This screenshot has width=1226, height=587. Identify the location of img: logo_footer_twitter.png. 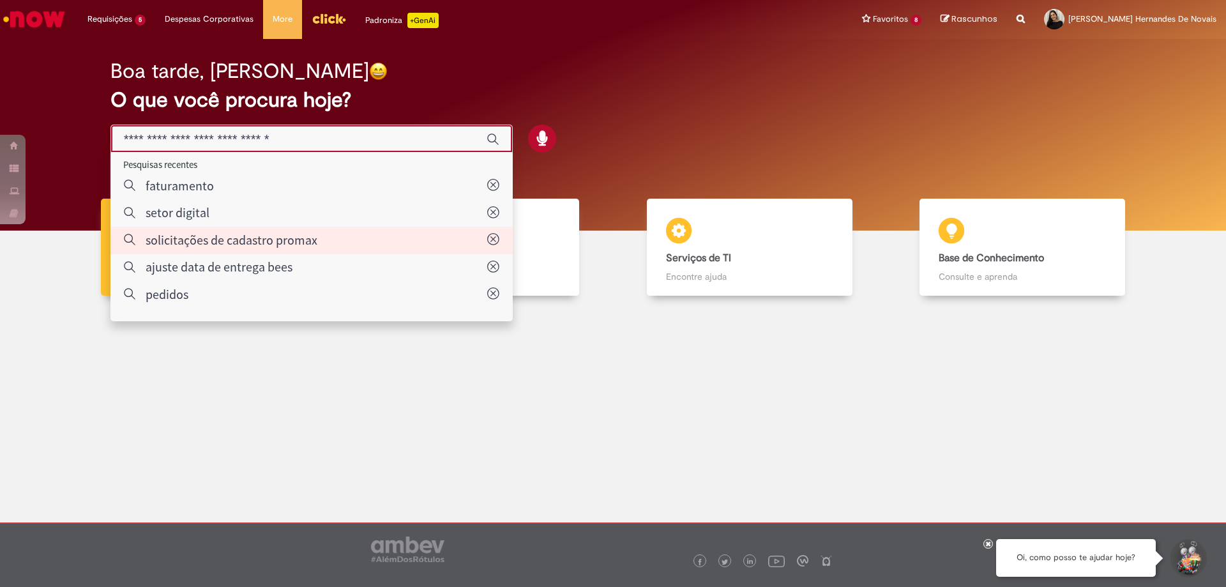
(725, 562).